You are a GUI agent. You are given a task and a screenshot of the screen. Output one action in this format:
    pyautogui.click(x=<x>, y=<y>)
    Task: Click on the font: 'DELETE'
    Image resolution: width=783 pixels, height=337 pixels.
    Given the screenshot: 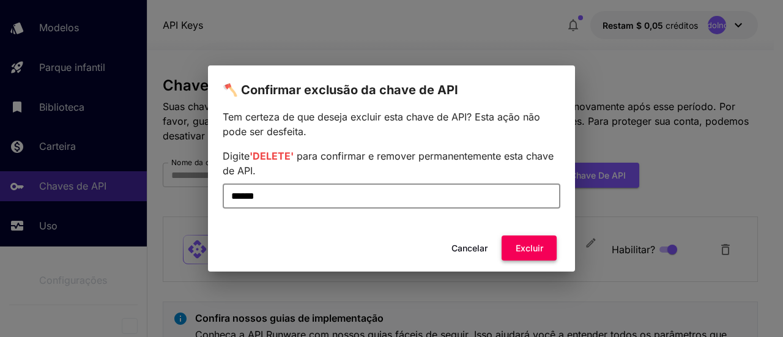 What is the action you would take?
    pyautogui.click(x=272, y=156)
    